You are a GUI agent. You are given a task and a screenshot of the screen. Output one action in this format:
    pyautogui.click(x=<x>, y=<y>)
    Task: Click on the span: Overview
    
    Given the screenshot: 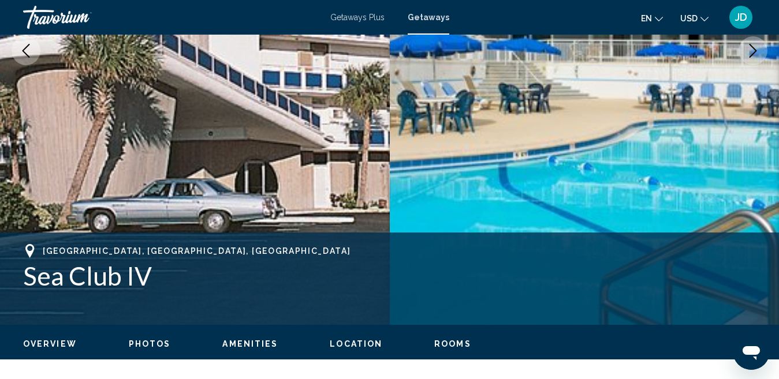 What is the action you would take?
    pyautogui.click(x=50, y=344)
    